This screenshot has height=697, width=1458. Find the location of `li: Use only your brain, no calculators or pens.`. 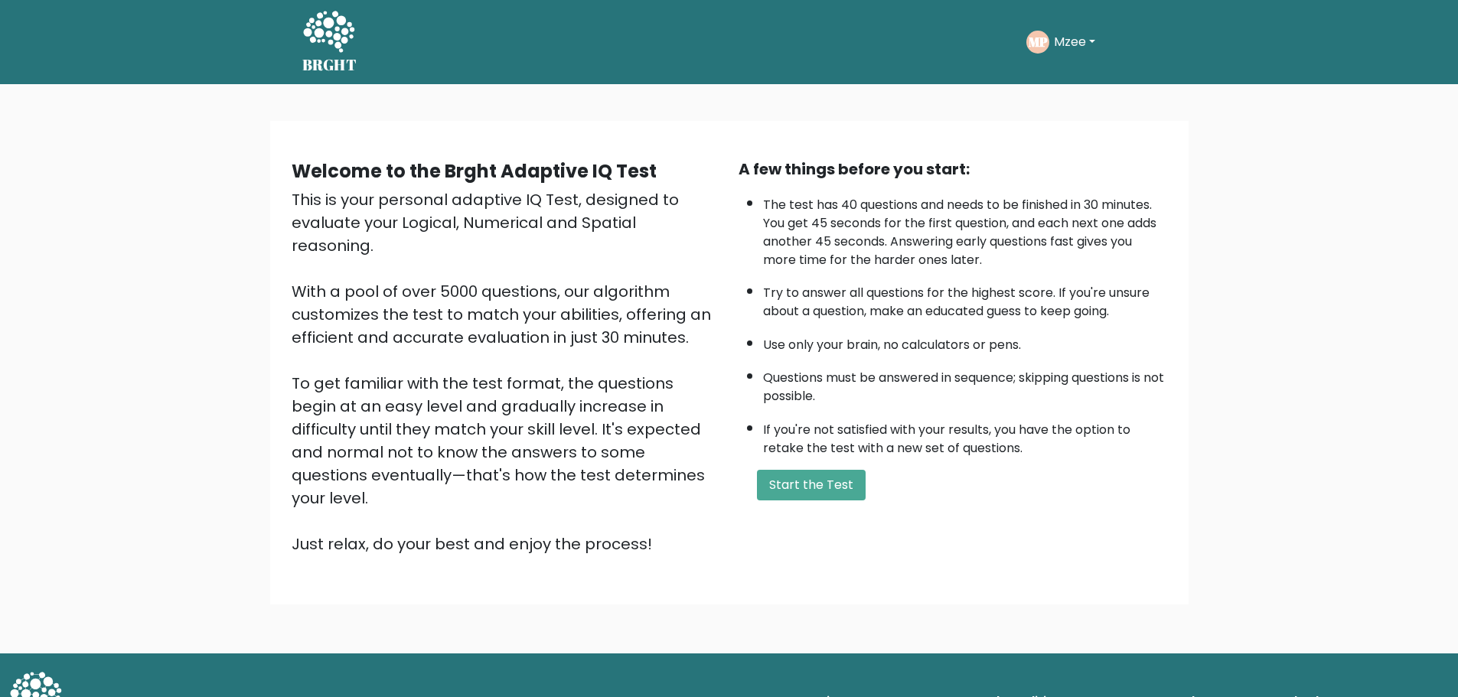

li: Use only your brain, no calculators or pens. is located at coordinates (965, 341).